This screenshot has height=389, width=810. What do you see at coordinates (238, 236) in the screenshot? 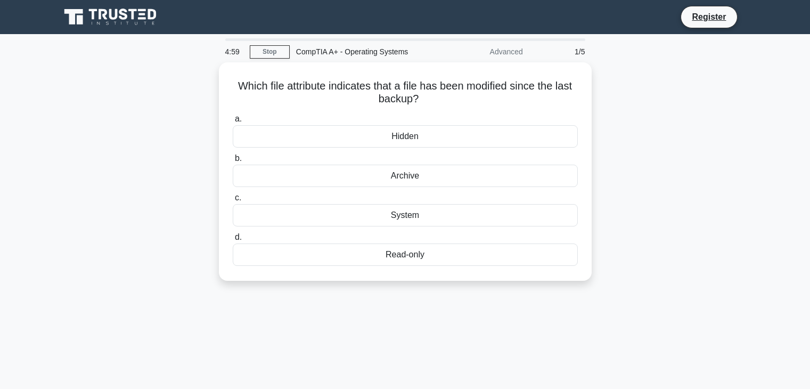
I see `span: d.` at bounding box center [238, 236].